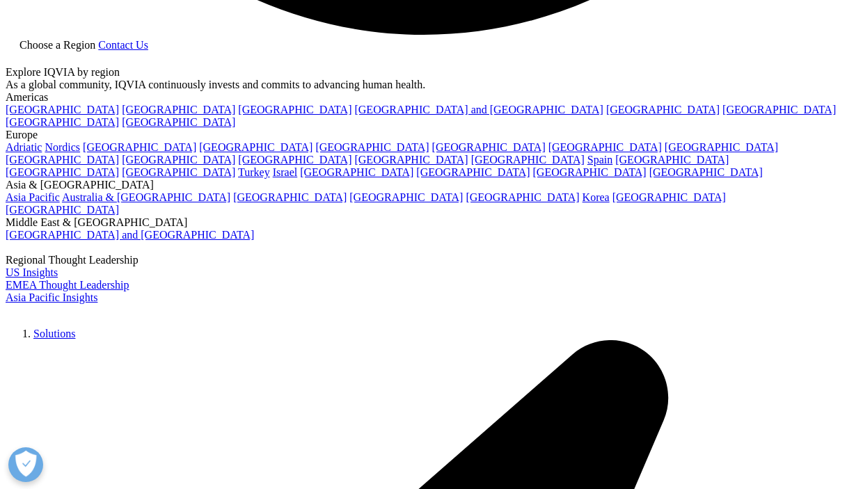  Describe the element at coordinates (123, 45) in the screenshot. I see `span: Contact Us` at that location.